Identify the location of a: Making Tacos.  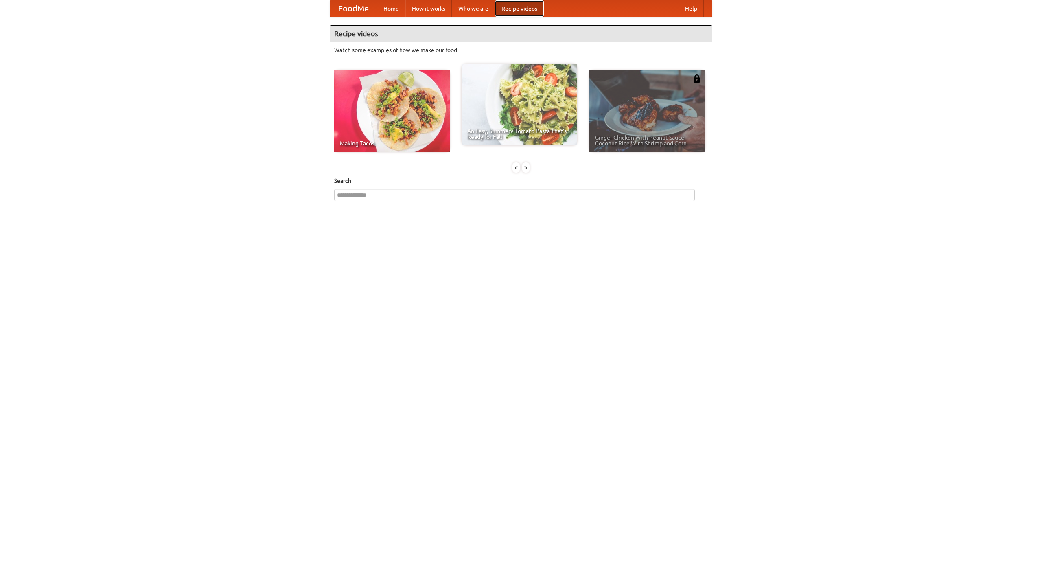
(392, 111).